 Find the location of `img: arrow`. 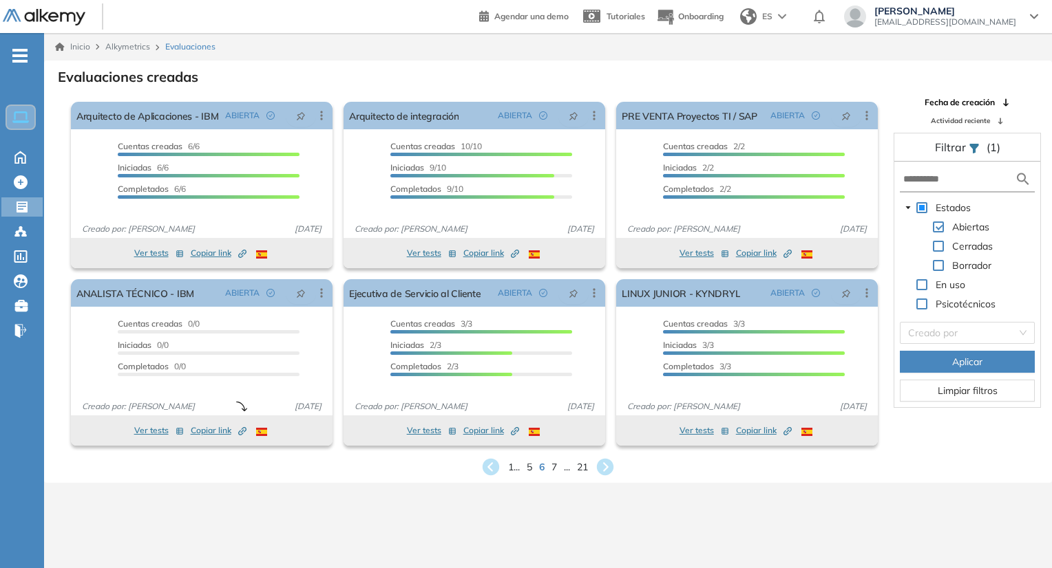

img: arrow is located at coordinates (782, 17).